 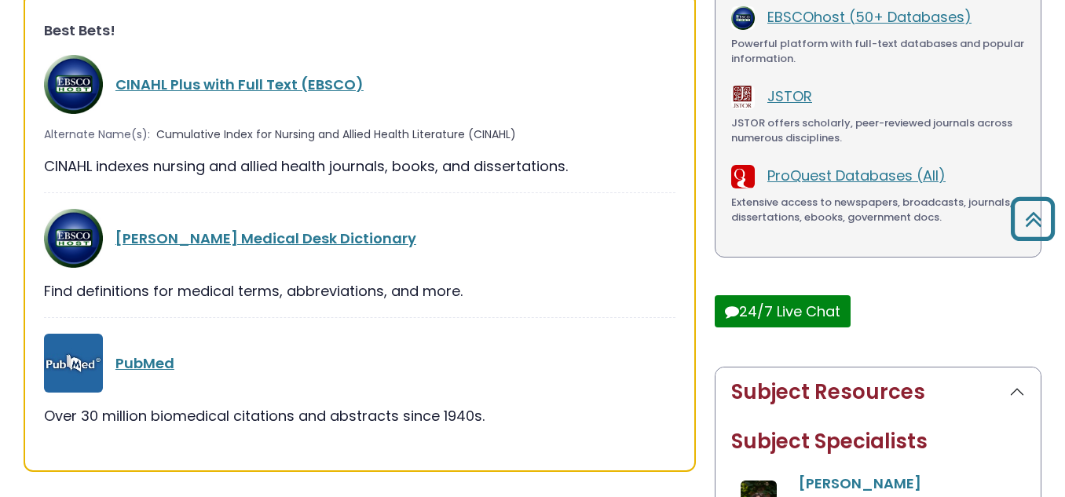 What do you see at coordinates (878, 210) in the screenshot?
I see `div: Extensive access to newspapers, broadcasts, journals, dissertations, ebooks, government docs.` at bounding box center [878, 210].